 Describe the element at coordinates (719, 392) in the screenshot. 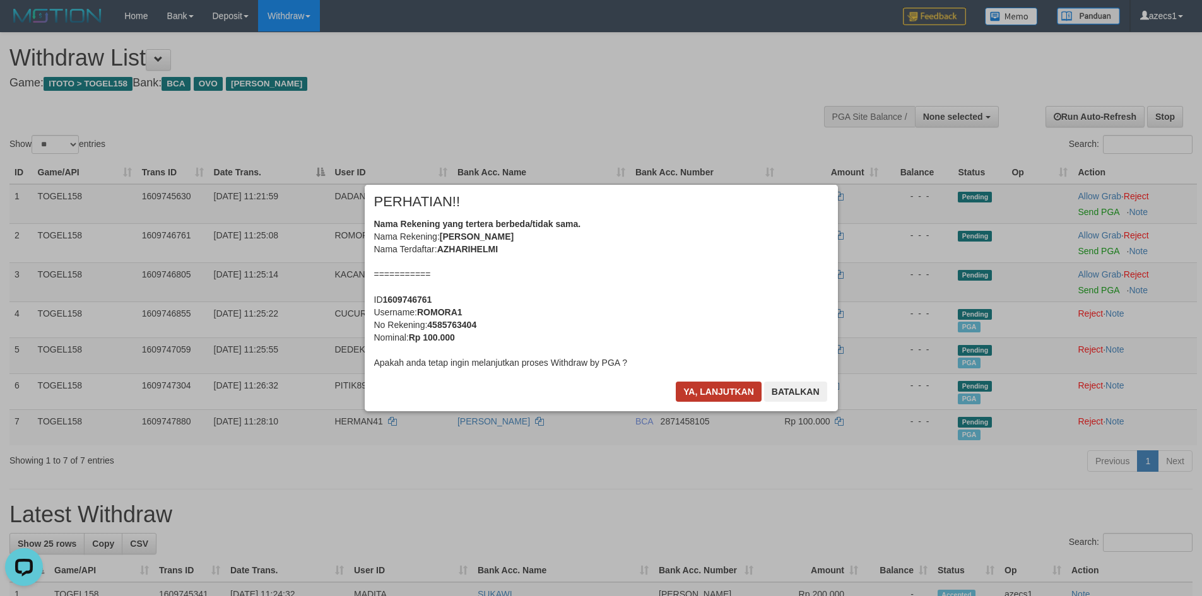

I see `button: Ya, lanjutkan` at that location.